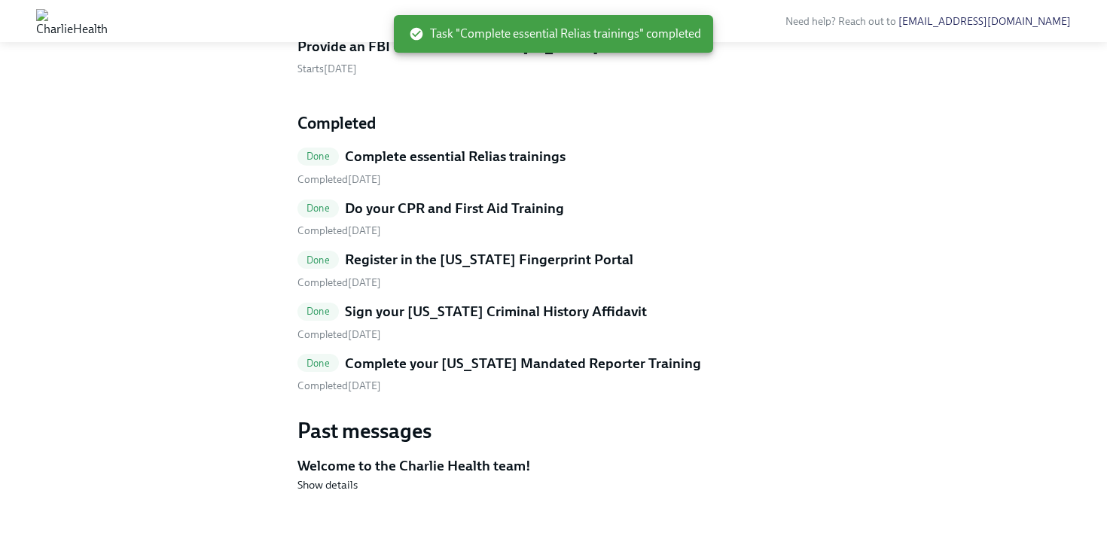 The image size is (1107, 536). What do you see at coordinates (928, 21) in the screenshot?
I see `span: Need help? Reach out to` at bounding box center [928, 21].